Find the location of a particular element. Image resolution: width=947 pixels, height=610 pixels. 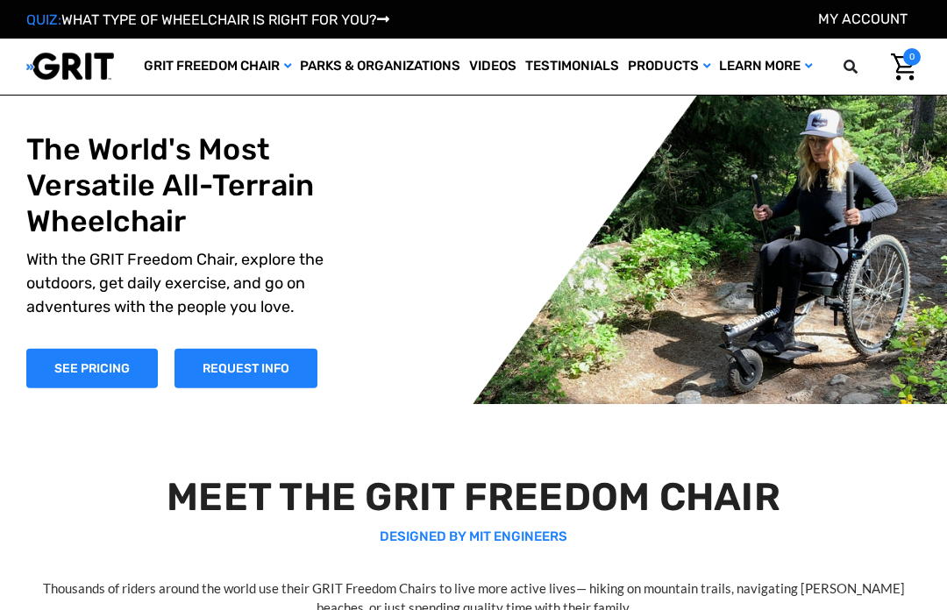

a: Testimonials is located at coordinates (572, 67).